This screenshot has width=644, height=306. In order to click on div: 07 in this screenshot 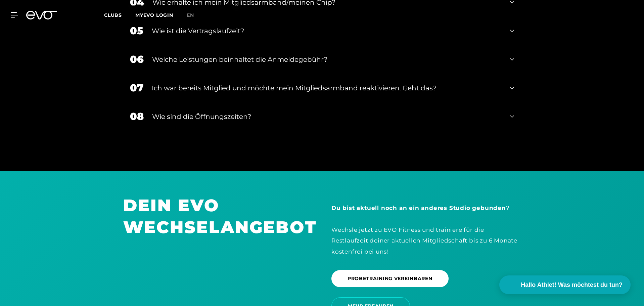, I will do `click(137, 88)`.